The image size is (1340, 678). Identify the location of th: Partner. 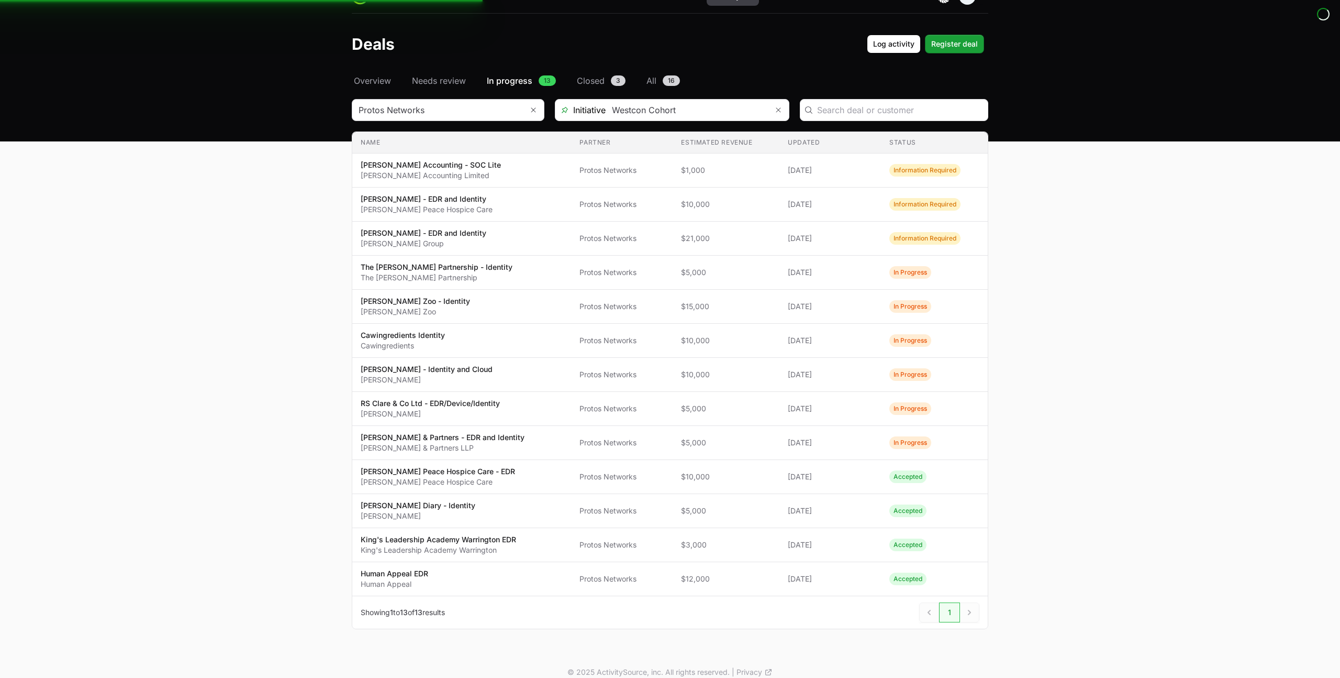
(622, 142).